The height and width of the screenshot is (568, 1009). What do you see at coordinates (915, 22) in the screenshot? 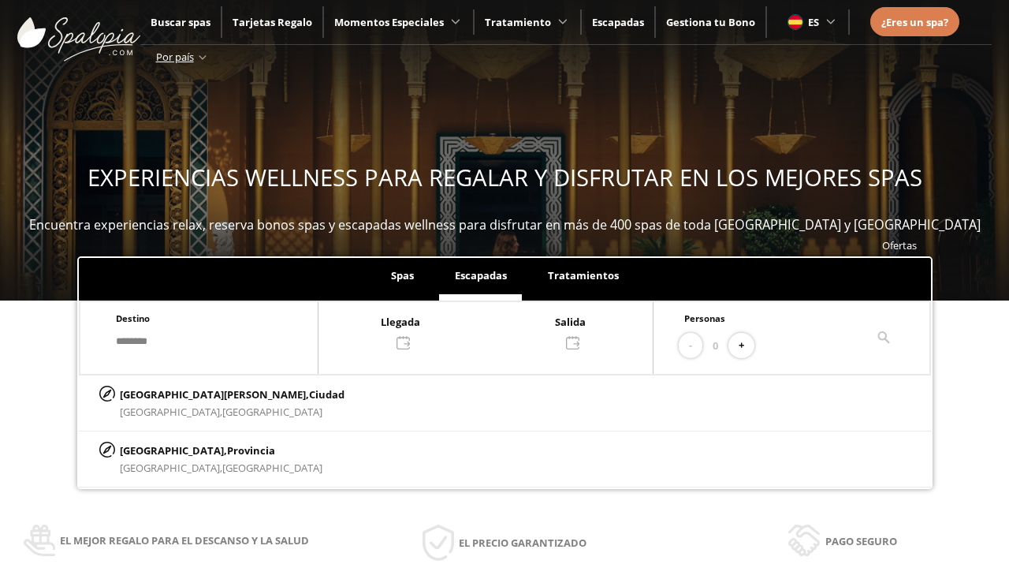
I see `span: ¿Eres un spa?` at bounding box center [915, 22].